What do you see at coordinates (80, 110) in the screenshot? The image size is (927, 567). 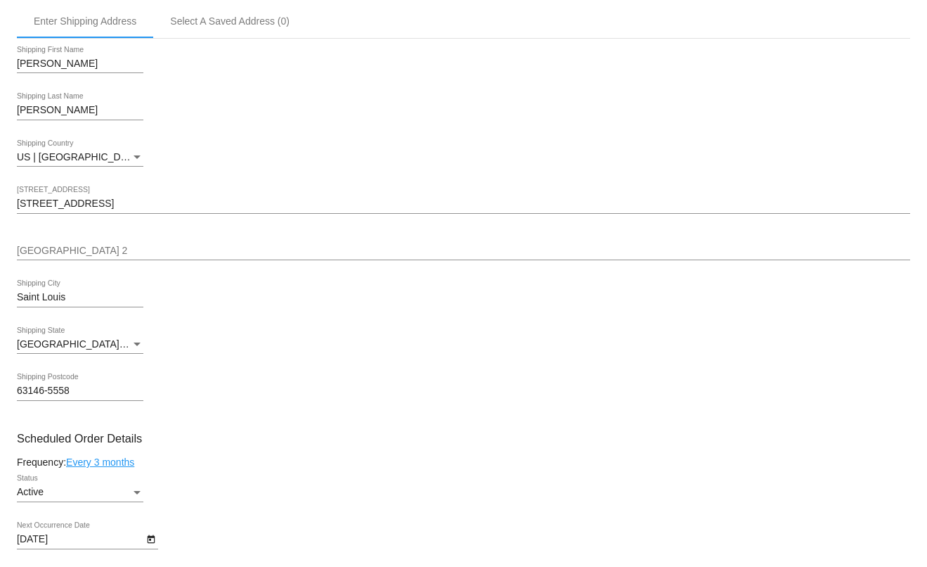 I see `input: Shipping Last Name` at bounding box center [80, 110].